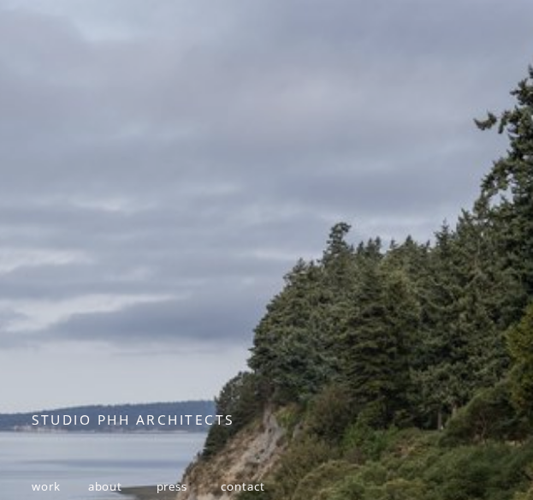 The width and height of the screenshot is (533, 500). Describe the element at coordinates (46, 486) in the screenshot. I see `span: work` at that location.